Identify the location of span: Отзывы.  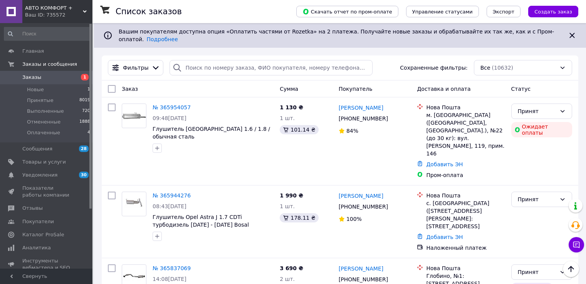
(32, 208).